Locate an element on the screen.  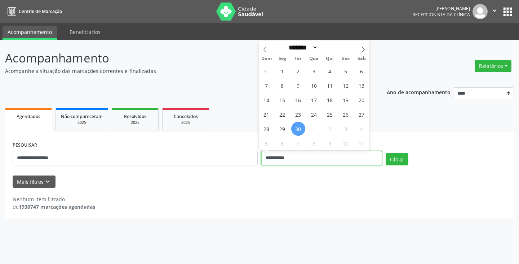
span: Central de Marcação is located at coordinates (40, 11).